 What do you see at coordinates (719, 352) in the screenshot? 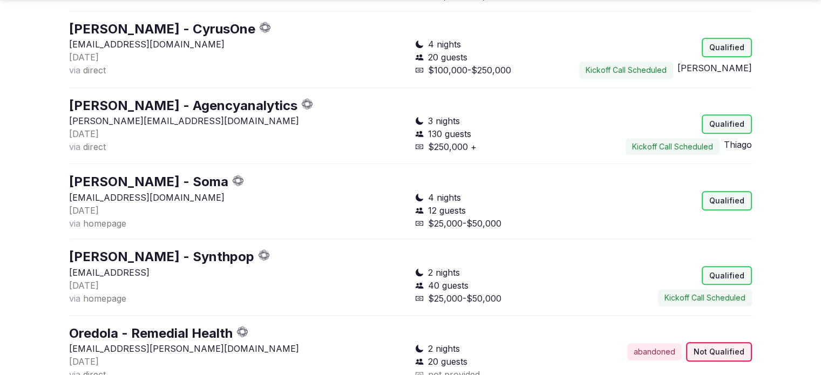
I see `div: Not Qualified` at bounding box center [719, 352].